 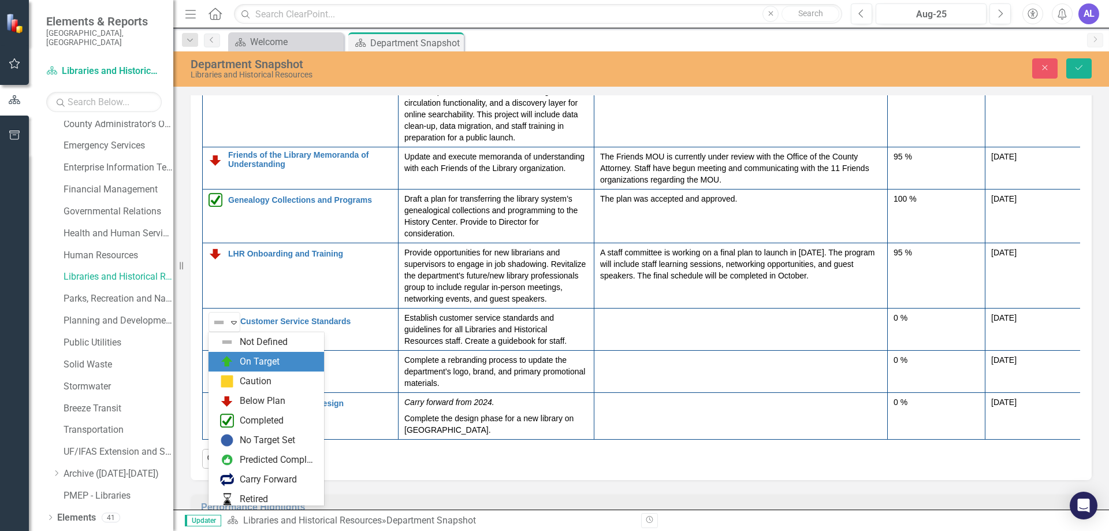 I want to click on a: Genealogy Collections and Programs, so click(x=310, y=200).